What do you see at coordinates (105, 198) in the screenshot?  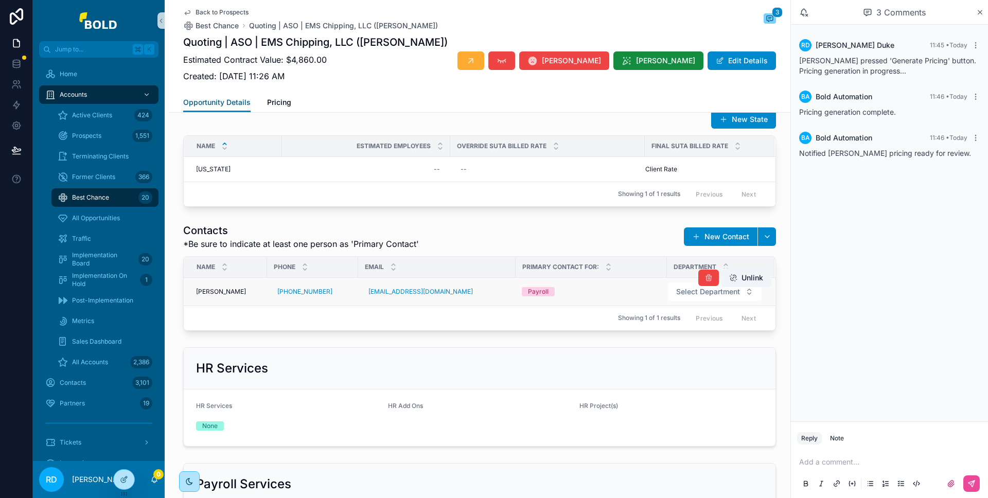 I see `a: Best Chance20` at bounding box center [105, 198].